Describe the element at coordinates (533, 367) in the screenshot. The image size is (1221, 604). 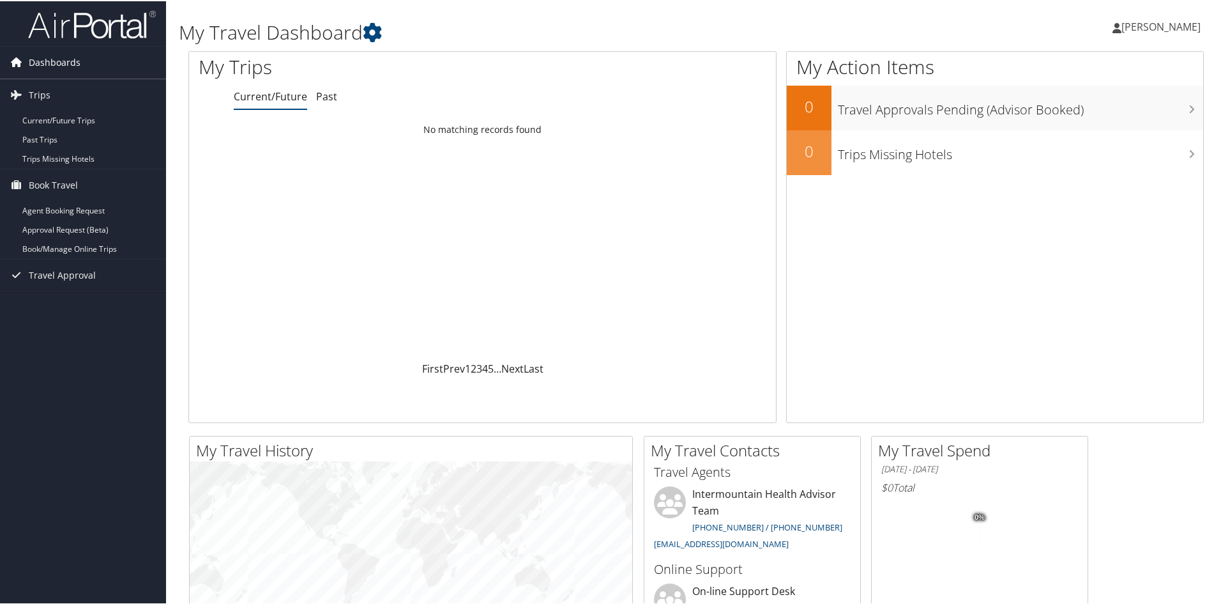
I see `a: Last` at that location.